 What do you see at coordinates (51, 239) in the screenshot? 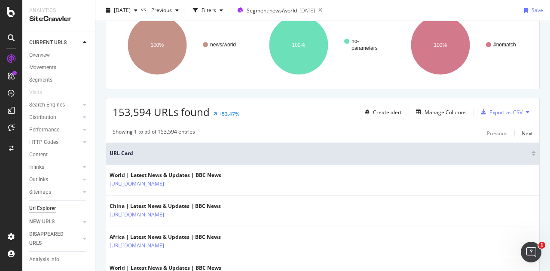
I see `div: DISAPPEARED URLS` at bounding box center [51, 239].